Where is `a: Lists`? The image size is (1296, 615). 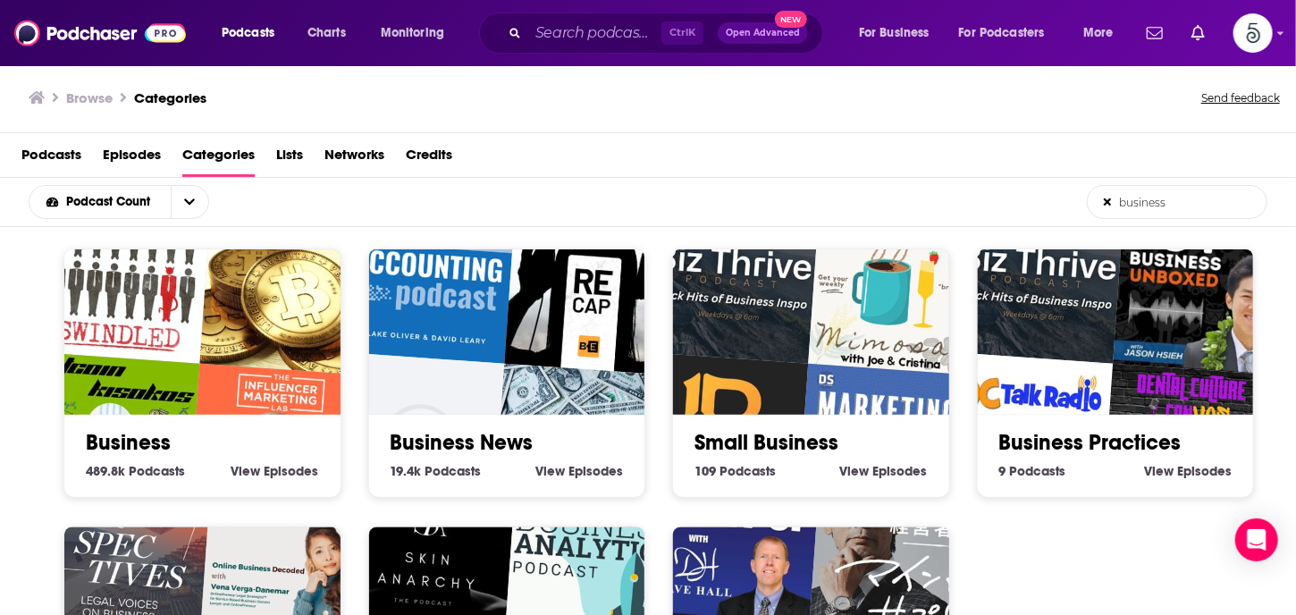
a: Lists is located at coordinates (290, 158).